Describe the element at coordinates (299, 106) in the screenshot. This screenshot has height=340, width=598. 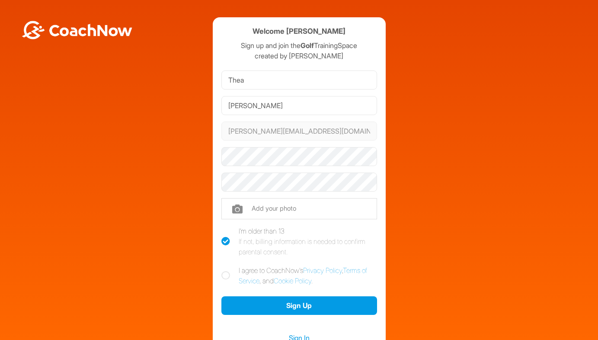
I see `input: Last Name` at that location.